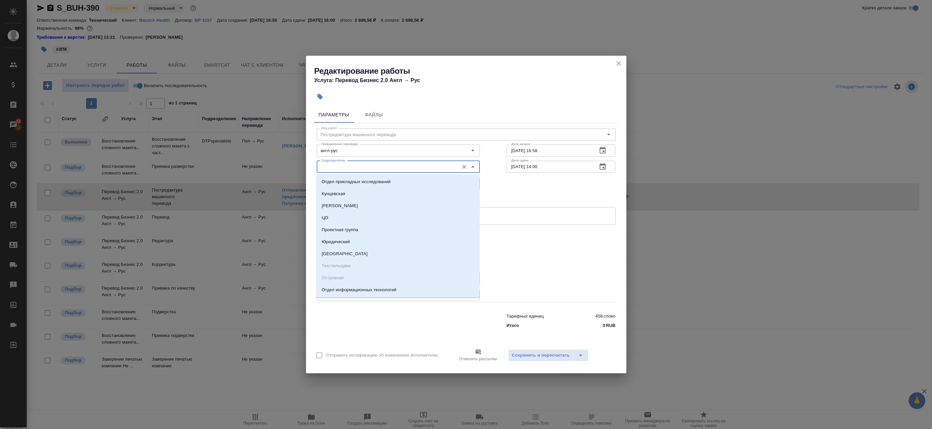 The height and width of the screenshot is (429, 932). Describe the element at coordinates (478, 359) in the screenshot. I see `p: Отменить рассылки` at that location.